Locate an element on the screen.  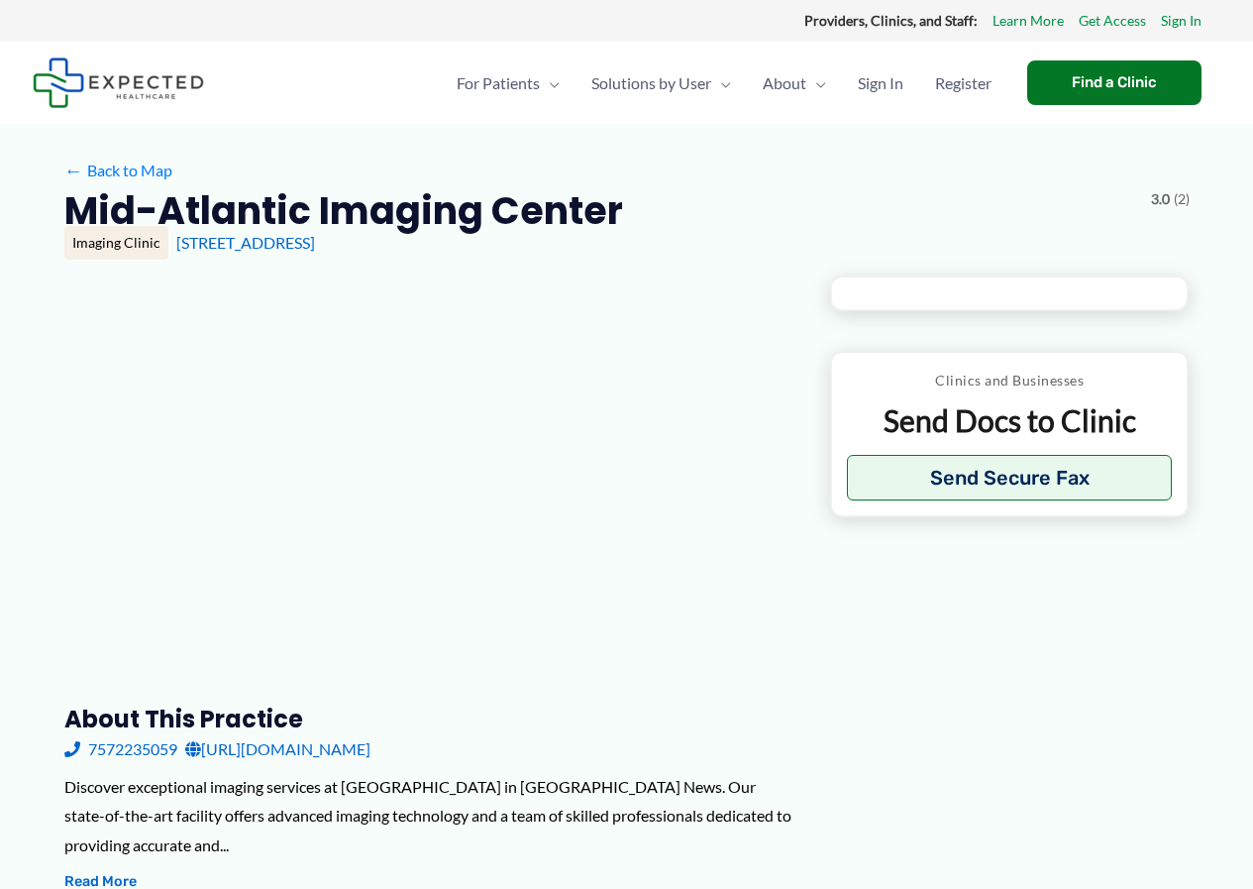
p: Send Docs to Clinic is located at coordinates (1009, 420).